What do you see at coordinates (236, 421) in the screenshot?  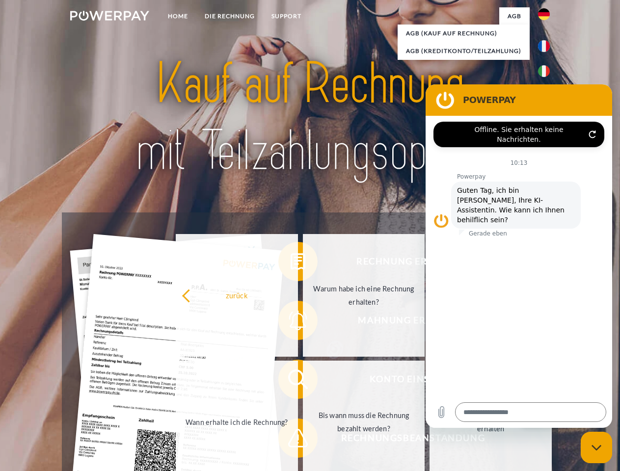 I see `div: Wann erhalte ich die Rechnung?` at bounding box center [236, 421].